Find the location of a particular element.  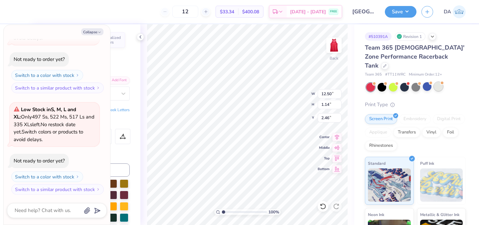

span: FREE is located at coordinates (333, 12).